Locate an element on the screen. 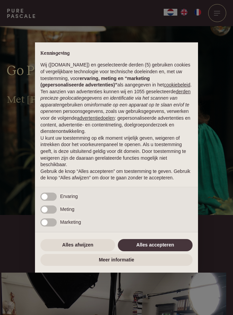 The width and height of the screenshot is (233, 315). button: Meer informatie is located at coordinates (116, 260).